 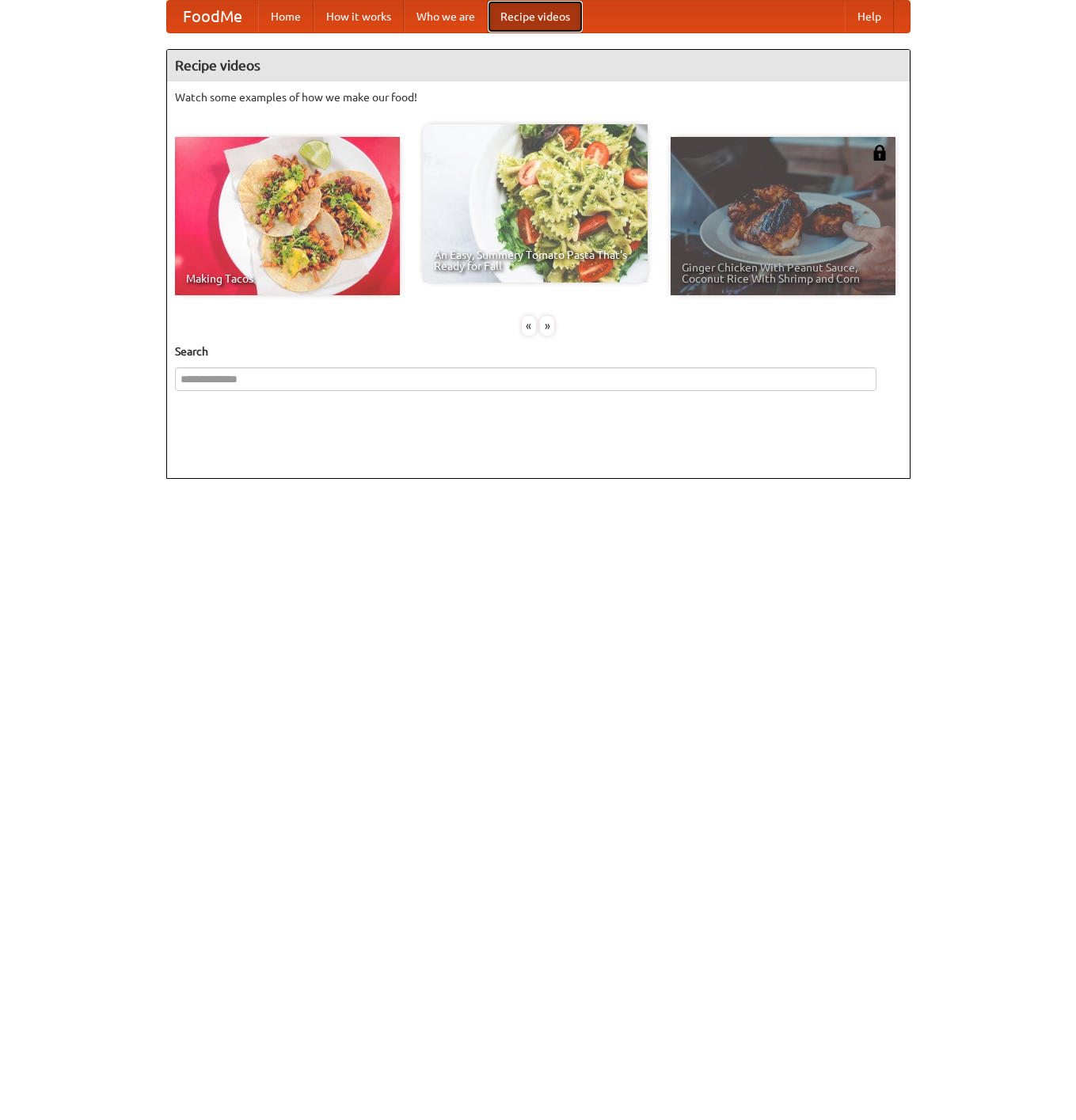 I want to click on p: Watch some examples of how we make our food!, so click(x=538, y=97).